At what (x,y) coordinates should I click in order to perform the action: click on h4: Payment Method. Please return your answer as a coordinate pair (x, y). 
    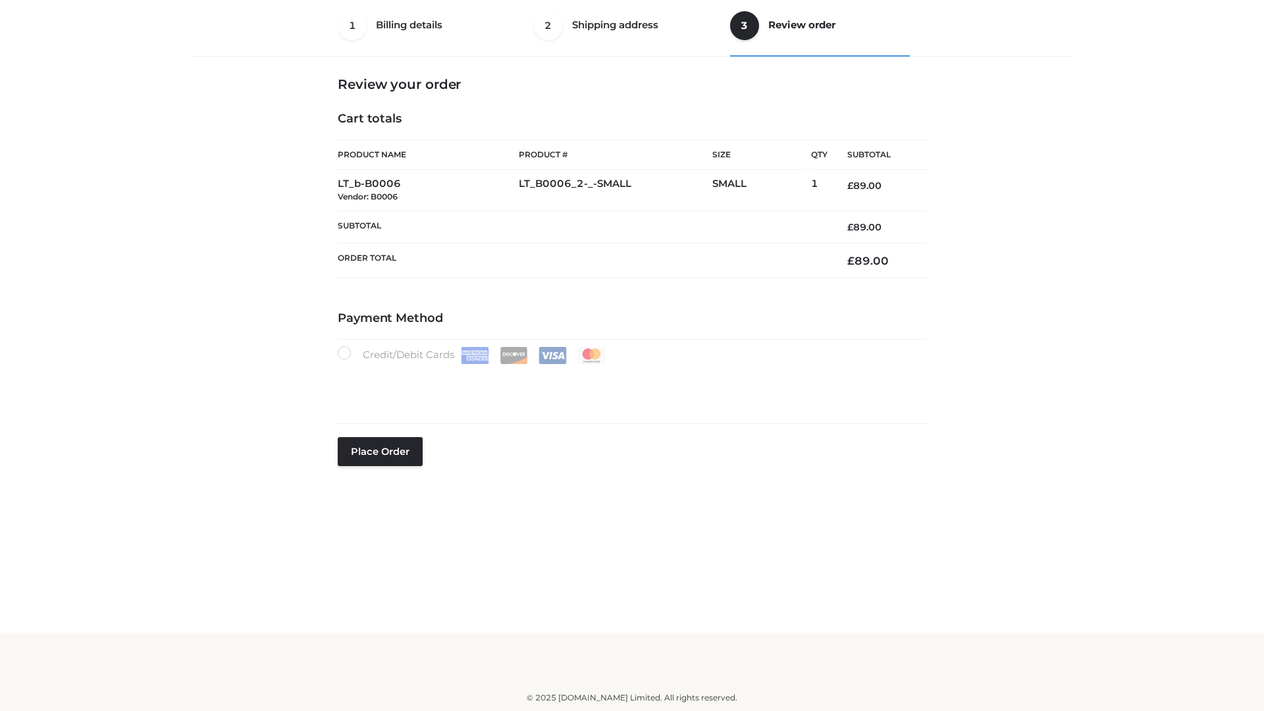
    Looking at the image, I should click on (632, 319).